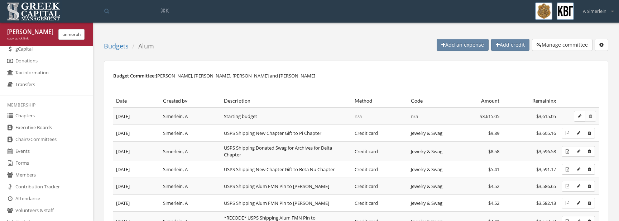 This screenshot has height=221, width=619. I want to click on span: $3,596.58, so click(546, 151).